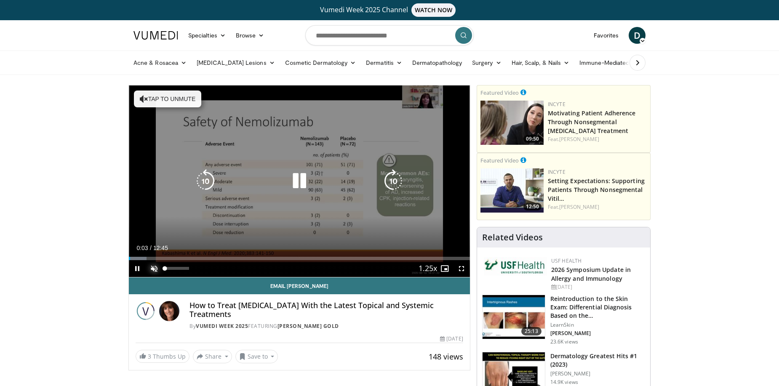 The height and width of the screenshot is (386, 779). I want to click on button: Save to, so click(257, 357).